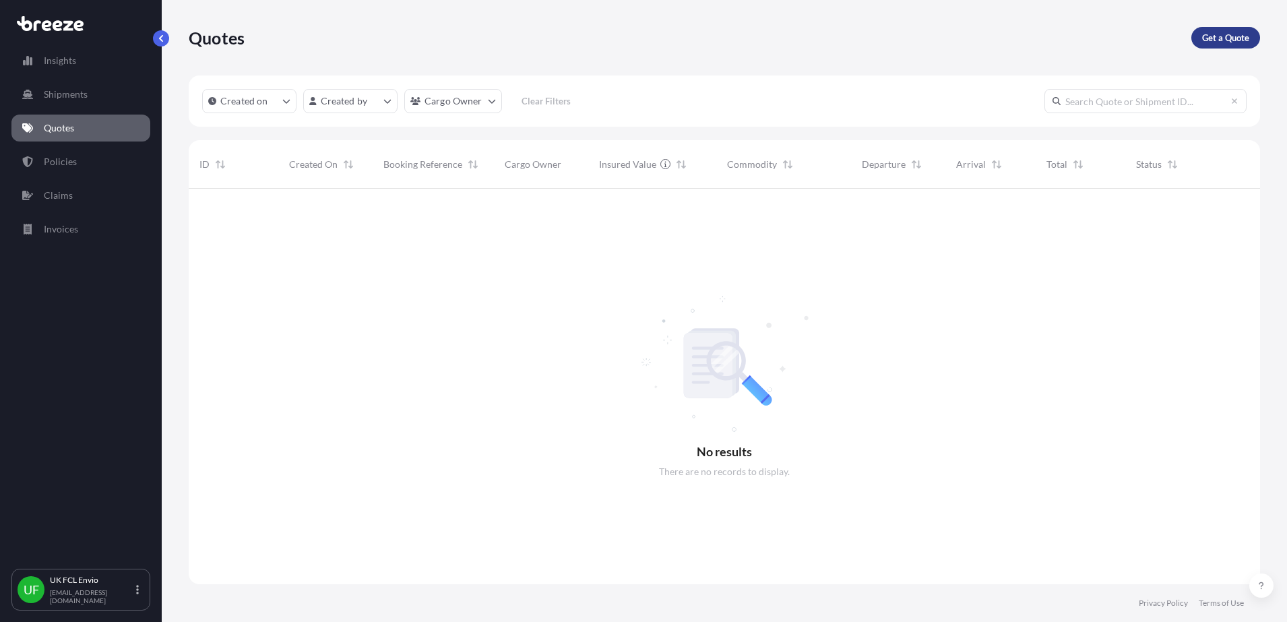 This screenshot has height=622, width=1287. Describe the element at coordinates (92, 580) in the screenshot. I see `p: UK FCL Envio` at that location.